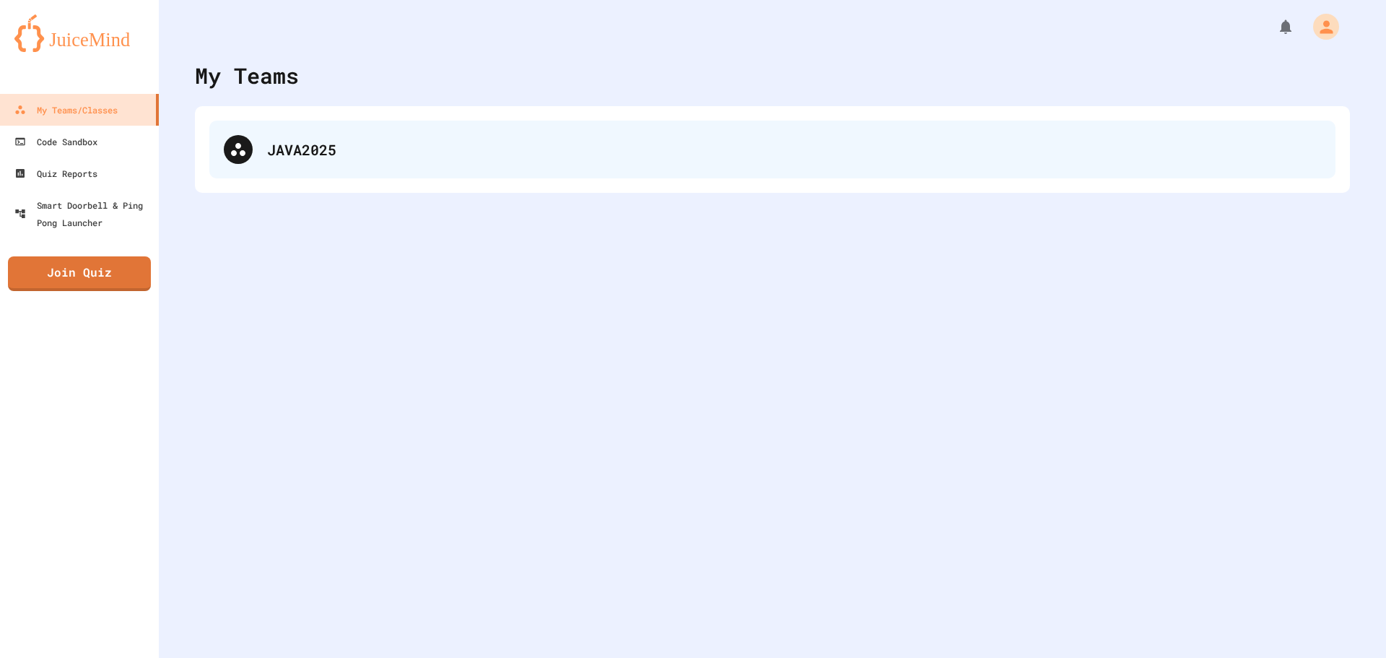 Image resolution: width=1386 pixels, height=658 pixels. Describe the element at coordinates (1320, 27) in the screenshot. I see `div: My Account` at that location.